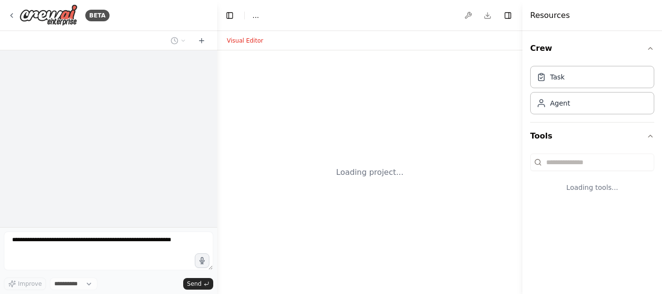 Image resolution: width=662 pixels, height=294 pixels. Describe the element at coordinates (370, 173) in the screenshot. I see `div: Loading project...` at that location.